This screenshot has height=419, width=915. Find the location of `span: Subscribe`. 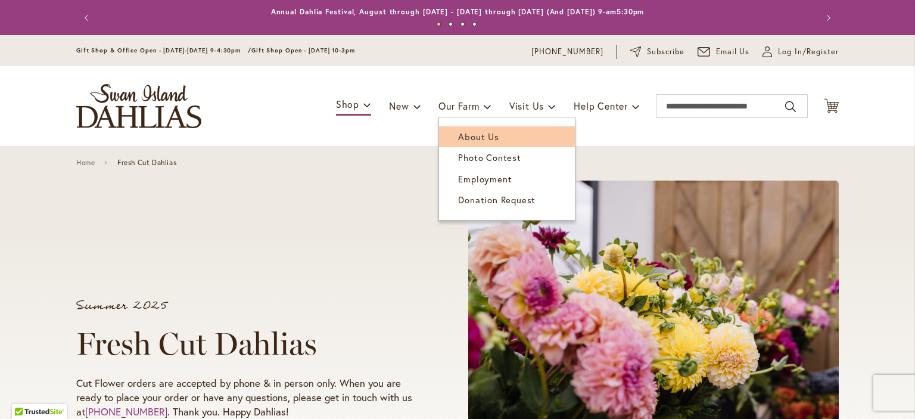

span: Subscribe is located at coordinates (666, 52).